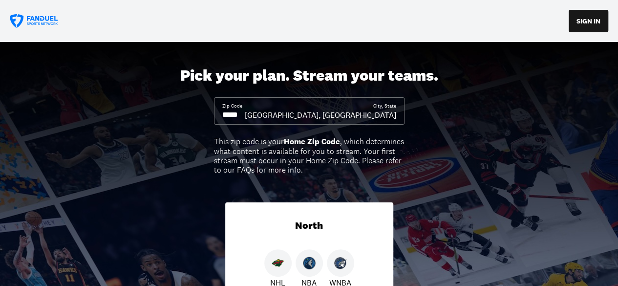 The height and width of the screenshot is (286, 618). What do you see at coordinates (309, 155) in the screenshot?
I see `div: This zip code is your , which determines what content is available for you to stream. Your first ...` at bounding box center [309, 155].